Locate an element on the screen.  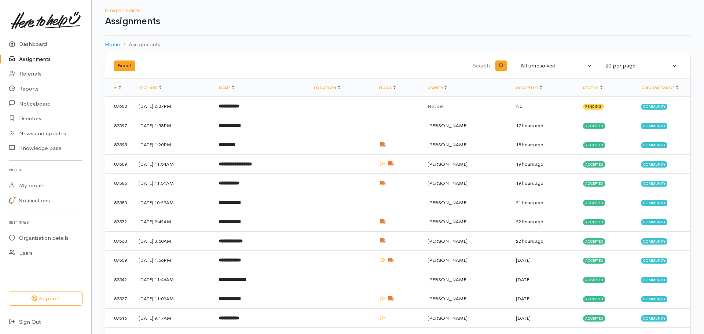
button: Support is located at coordinates (45, 298).